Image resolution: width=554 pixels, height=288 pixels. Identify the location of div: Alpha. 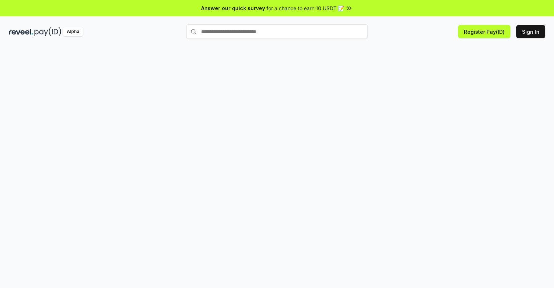
(73, 32).